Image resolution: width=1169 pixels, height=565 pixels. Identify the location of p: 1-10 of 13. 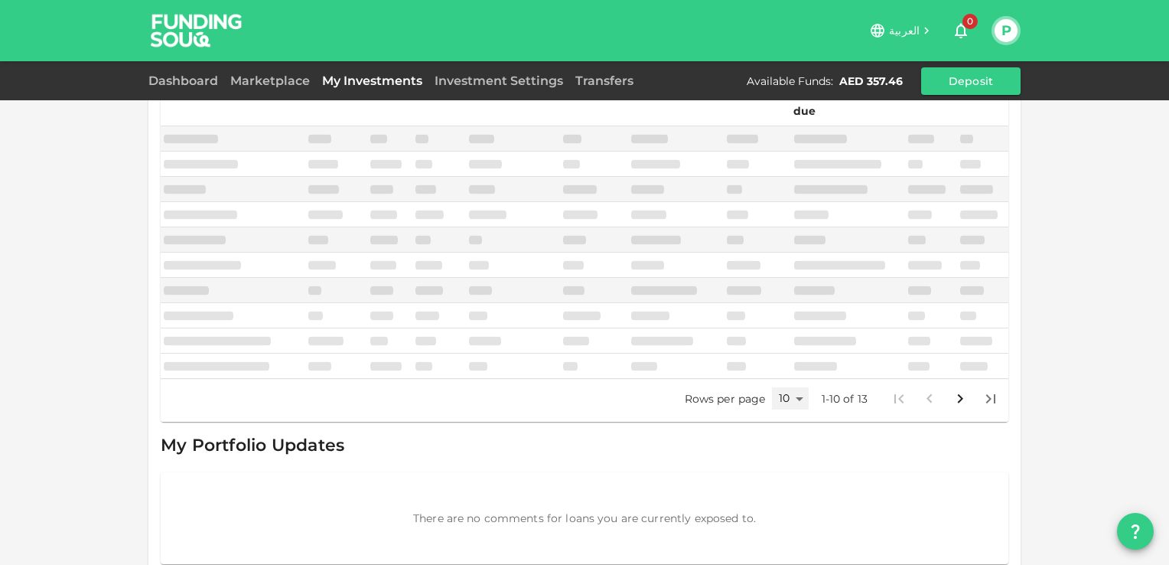
(845, 399).